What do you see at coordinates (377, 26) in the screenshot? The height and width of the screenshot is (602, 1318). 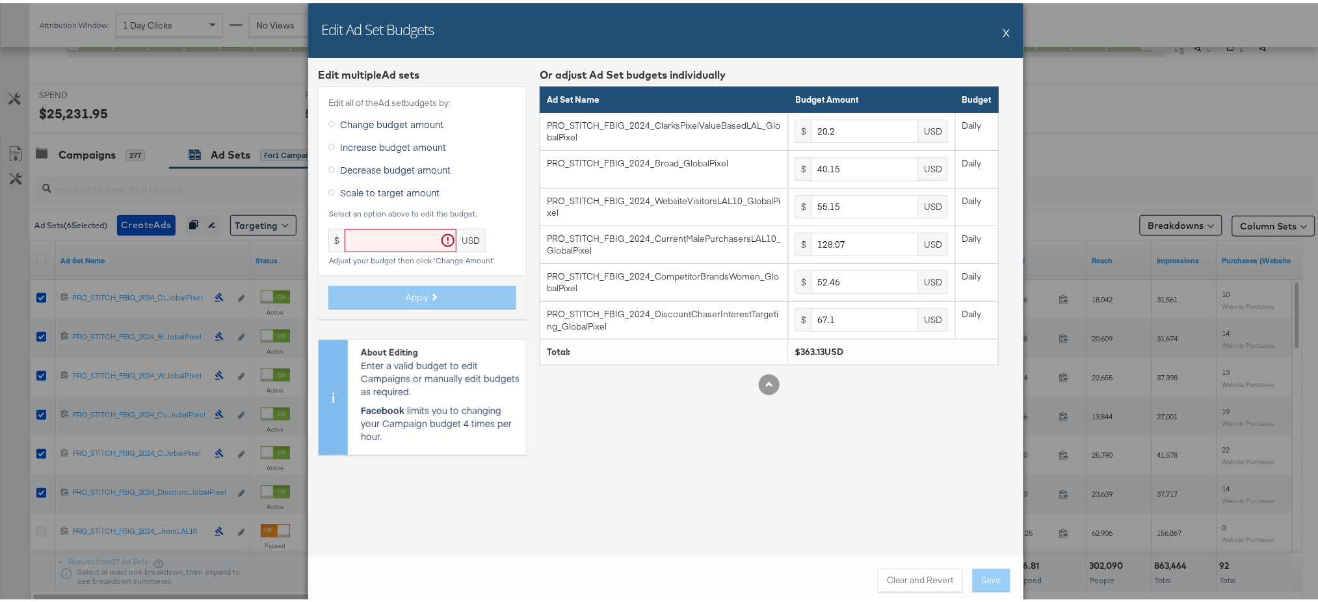 I see `h2: Edit Ad Set Budgets` at bounding box center [377, 26].